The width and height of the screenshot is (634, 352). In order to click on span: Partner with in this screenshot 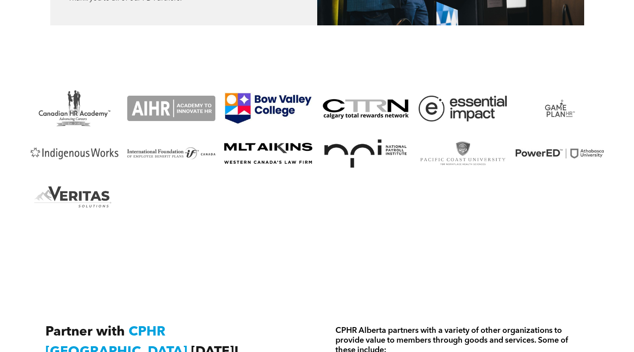, I will do `click(85, 332)`.